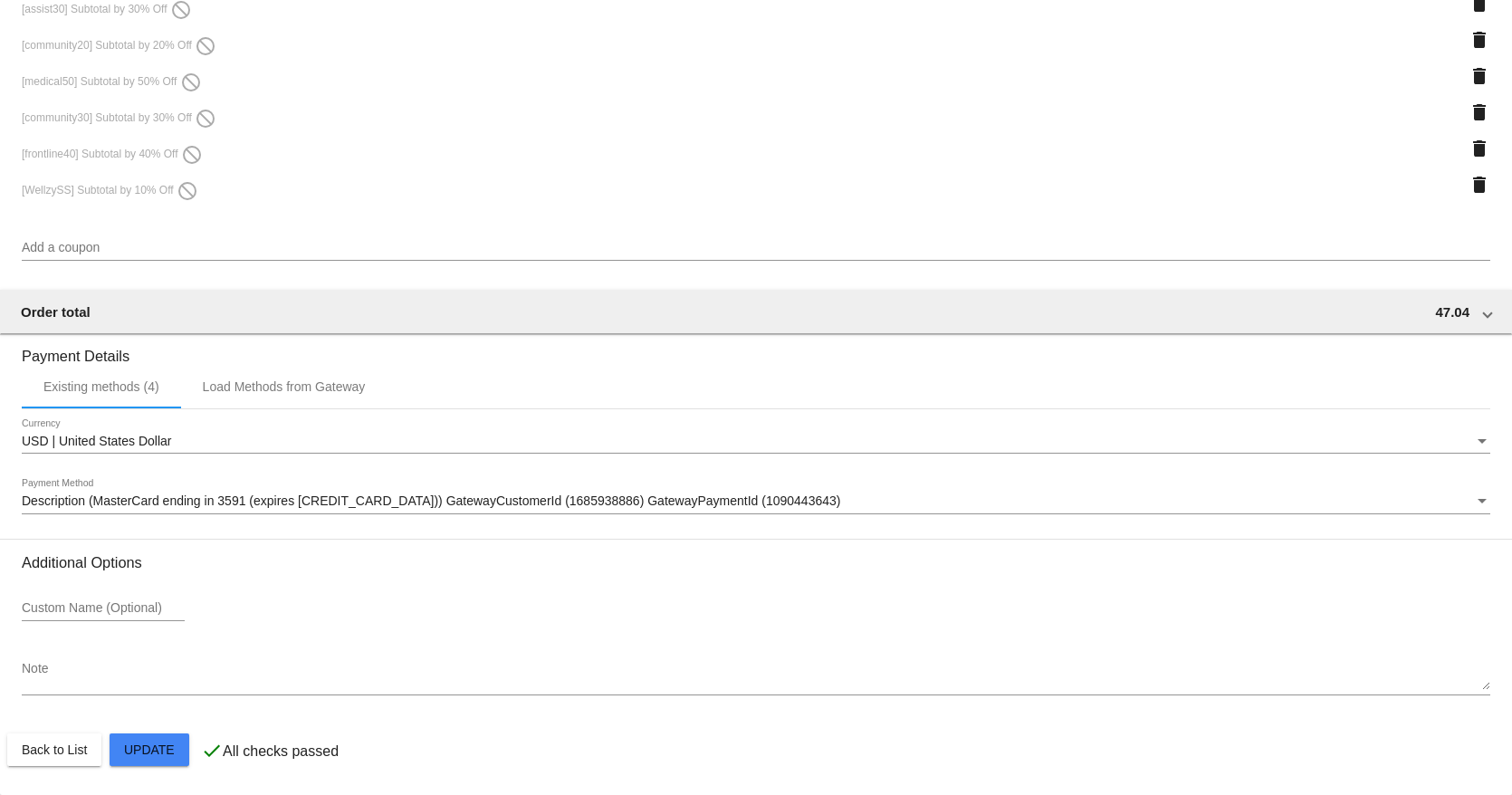 This screenshot has width=1512, height=795. Describe the element at coordinates (756, 248) in the screenshot. I see `input: Add a coupon` at that location.